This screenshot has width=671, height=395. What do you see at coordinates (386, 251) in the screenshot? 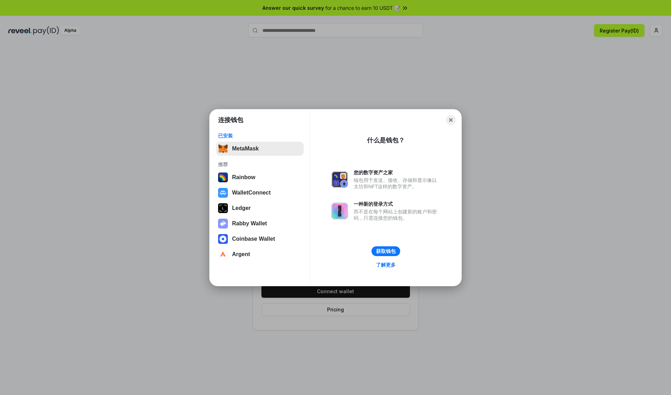
I see `button: 获取钱包` at bounding box center [386, 251].